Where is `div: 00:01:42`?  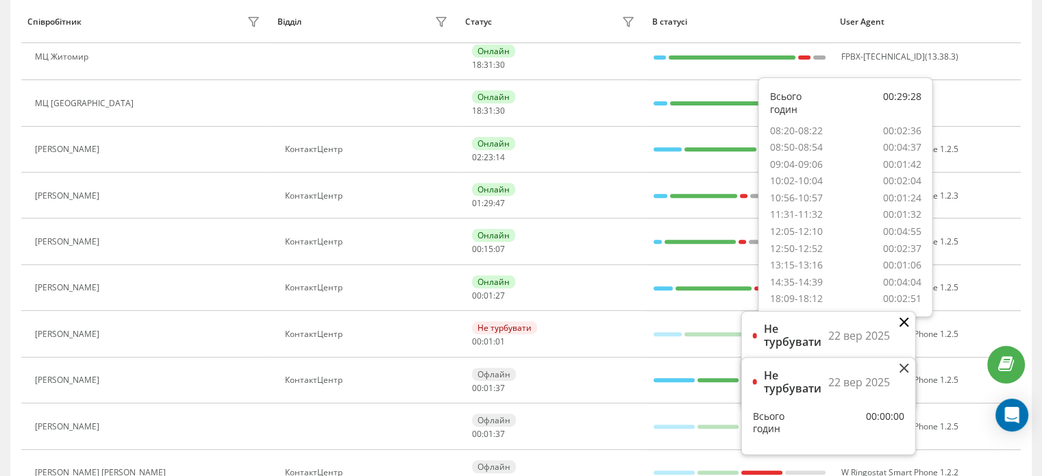
div: 00:01:42 is located at coordinates (901, 164).